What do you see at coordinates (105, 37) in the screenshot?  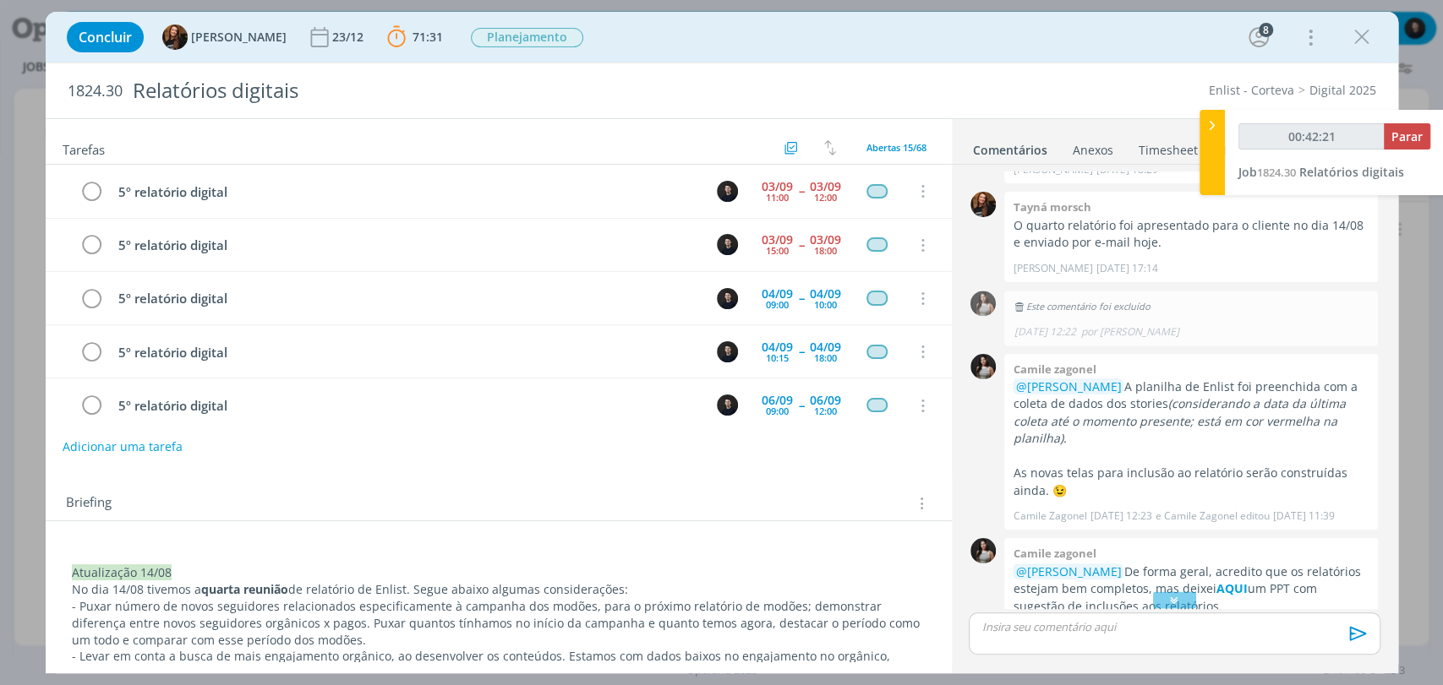 I see `span: Concluir` at bounding box center [105, 37].